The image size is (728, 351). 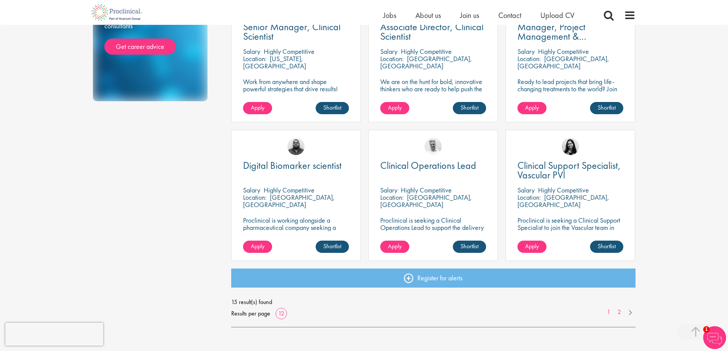 What do you see at coordinates (428, 15) in the screenshot?
I see `a: About us` at bounding box center [428, 15].